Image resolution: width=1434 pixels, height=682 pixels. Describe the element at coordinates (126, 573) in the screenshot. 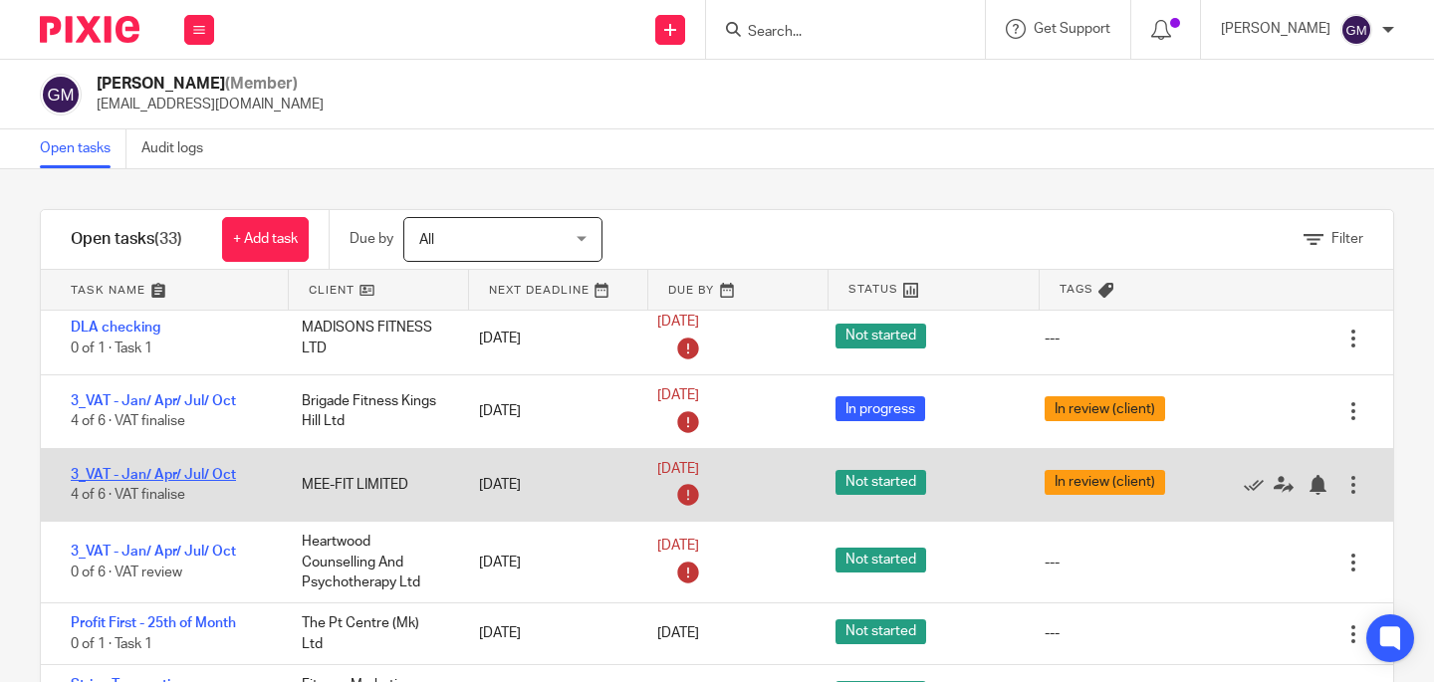

I see `span: 0 of 6 · VAT review` at that location.